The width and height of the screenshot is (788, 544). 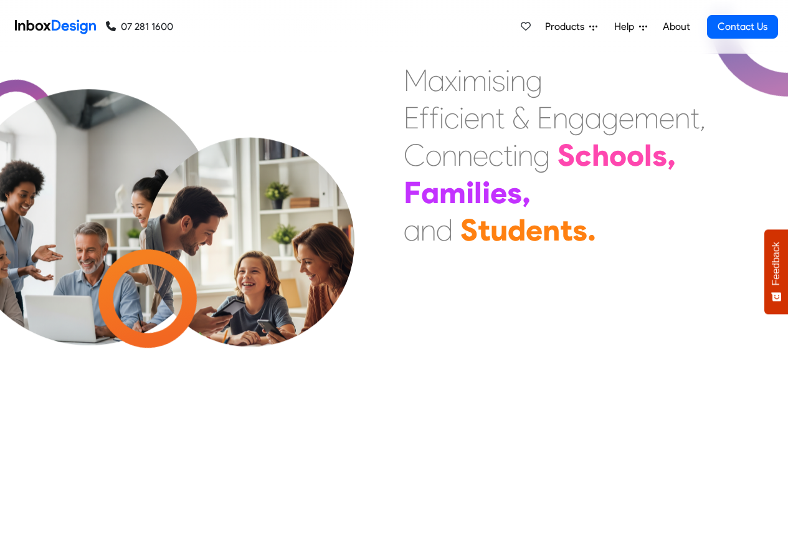 I want to click on a: Help, so click(x=630, y=27).